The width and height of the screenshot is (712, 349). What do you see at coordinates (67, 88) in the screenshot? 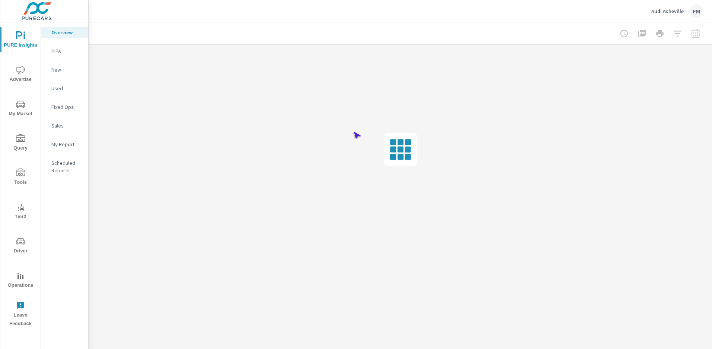
I see `p: Used` at bounding box center [67, 88].